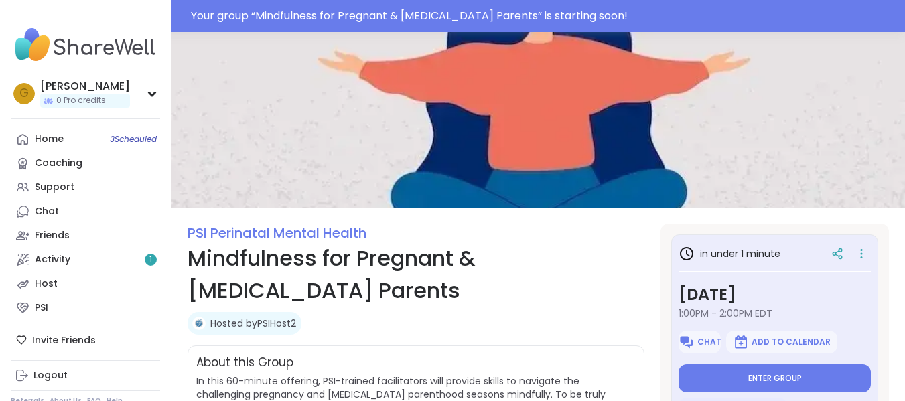  What do you see at coordinates (781, 342) in the screenshot?
I see `button: Add to Calendar` at bounding box center [781, 342].